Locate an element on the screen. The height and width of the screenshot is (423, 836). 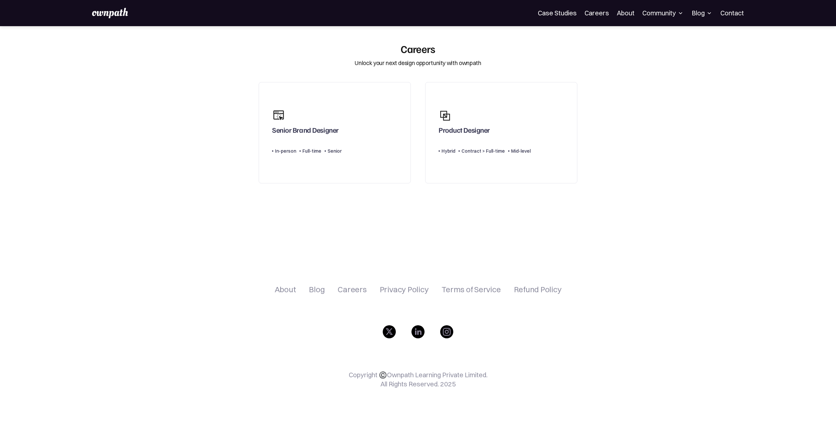
div: Product Designer is located at coordinates (464, 131).